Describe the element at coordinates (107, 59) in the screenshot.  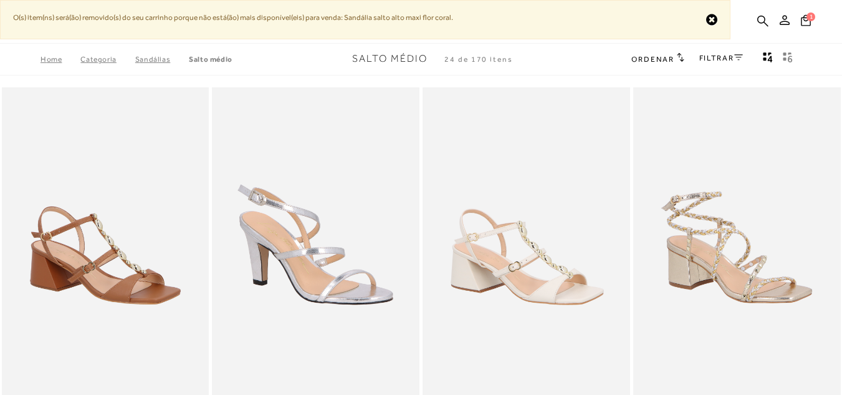
I see `a: Categoria` at that location.